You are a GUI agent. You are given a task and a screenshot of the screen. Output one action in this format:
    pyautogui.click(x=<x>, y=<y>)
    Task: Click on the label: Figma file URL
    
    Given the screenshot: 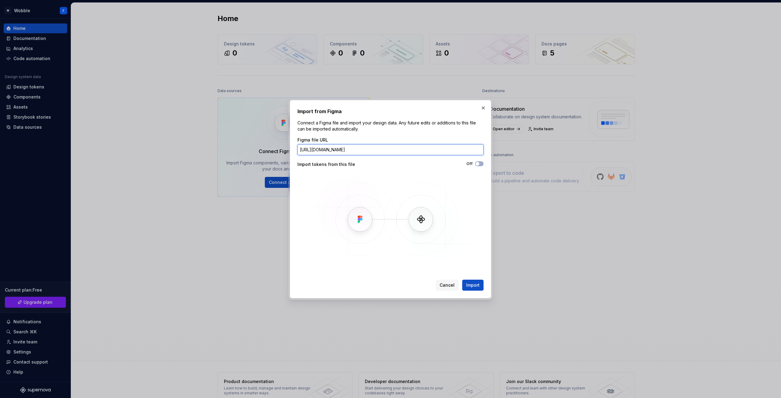 What is the action you would take?
    pyautogui.click(x=313, y=140)
    